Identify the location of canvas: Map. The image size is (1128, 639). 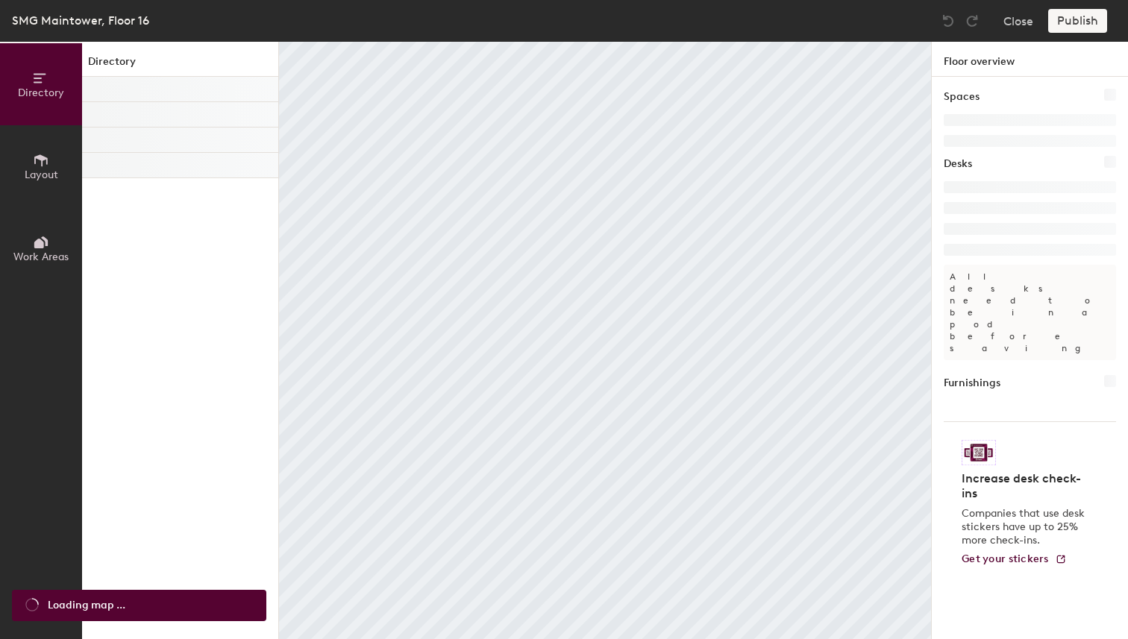
(605, 340).